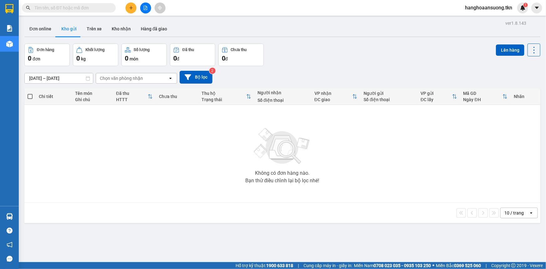 The height and width of the screenshot is (269, 546). What do you see at coordinates (132, 99) in the screenshot?
I see `div: HTTT` at bounding box center [132, 99].